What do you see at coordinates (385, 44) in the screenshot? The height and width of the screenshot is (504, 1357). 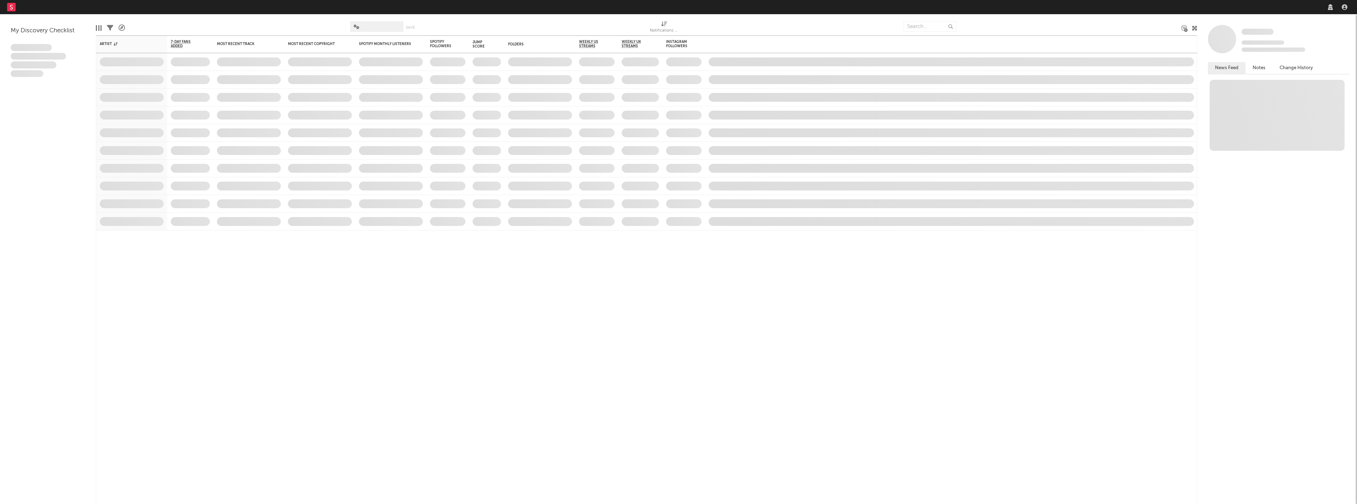 I see `div: Spotify Monthly Listeners` at bounding box center [385, 44].